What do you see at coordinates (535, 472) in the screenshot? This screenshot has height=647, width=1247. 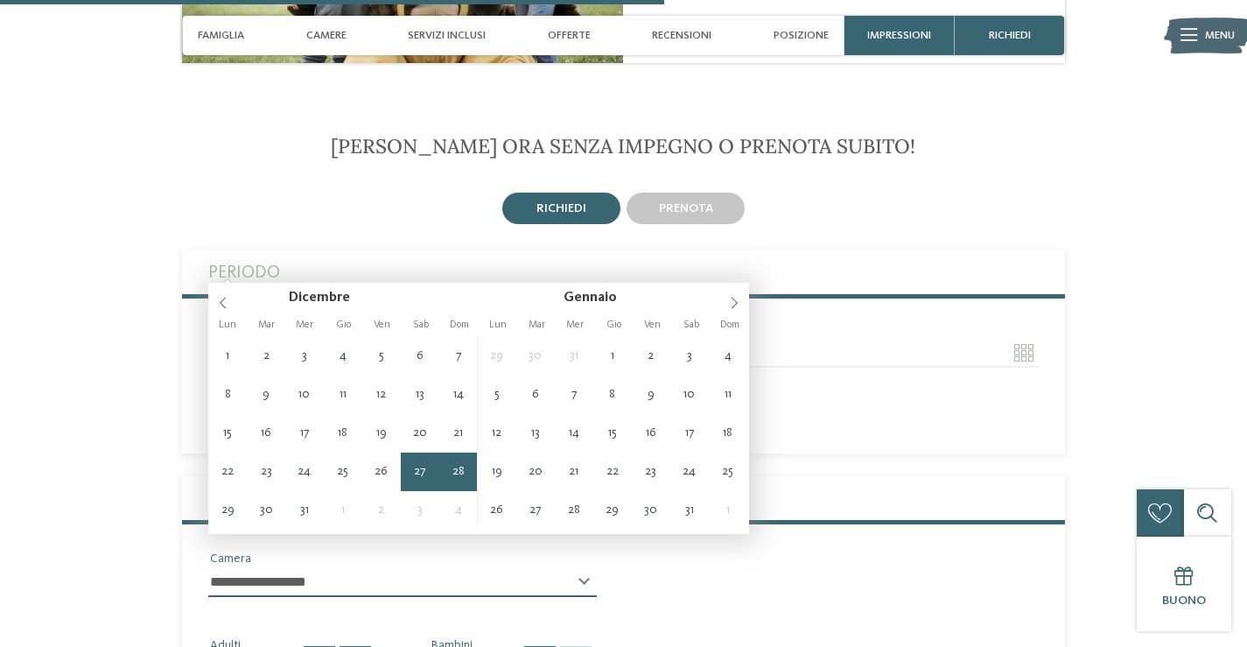 I see `span: Gennaio 20, 2026` at bounding box center [535, 472].